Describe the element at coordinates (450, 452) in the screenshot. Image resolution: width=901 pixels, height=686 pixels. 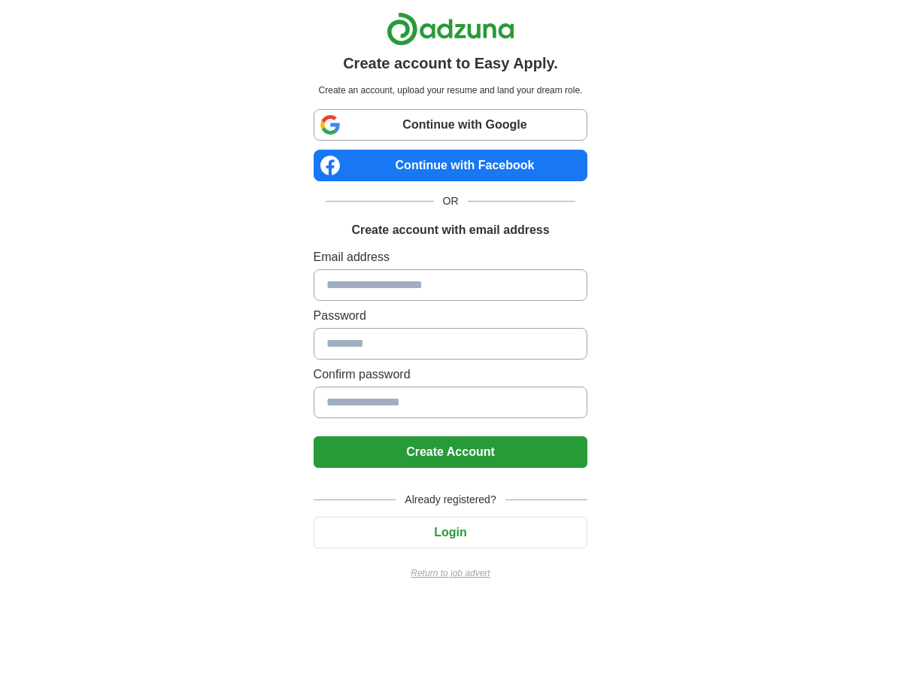
I see `button: Create Account` at that location.